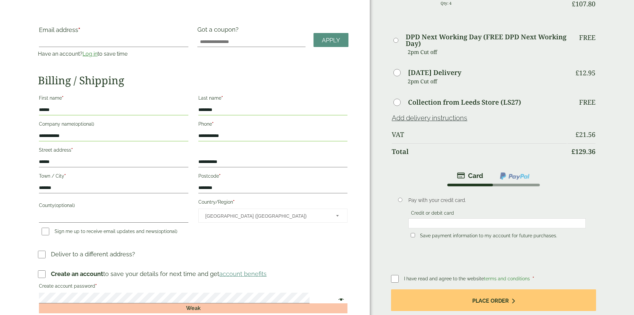 The width and height of the screenshot is (634, 315). Describe the element at coordinates (479, 134) in the screenshot. I see `th: VAT` at that location.